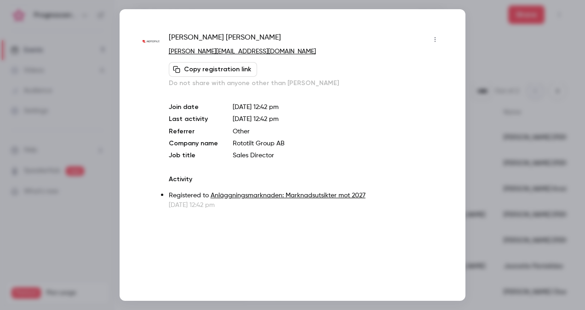 The height and width of the screenshot is (310, 585). What do you see at coordinates (151, 41) in the screenshot?
I see `img: rototilt.com` at bounding box center [151, 41].